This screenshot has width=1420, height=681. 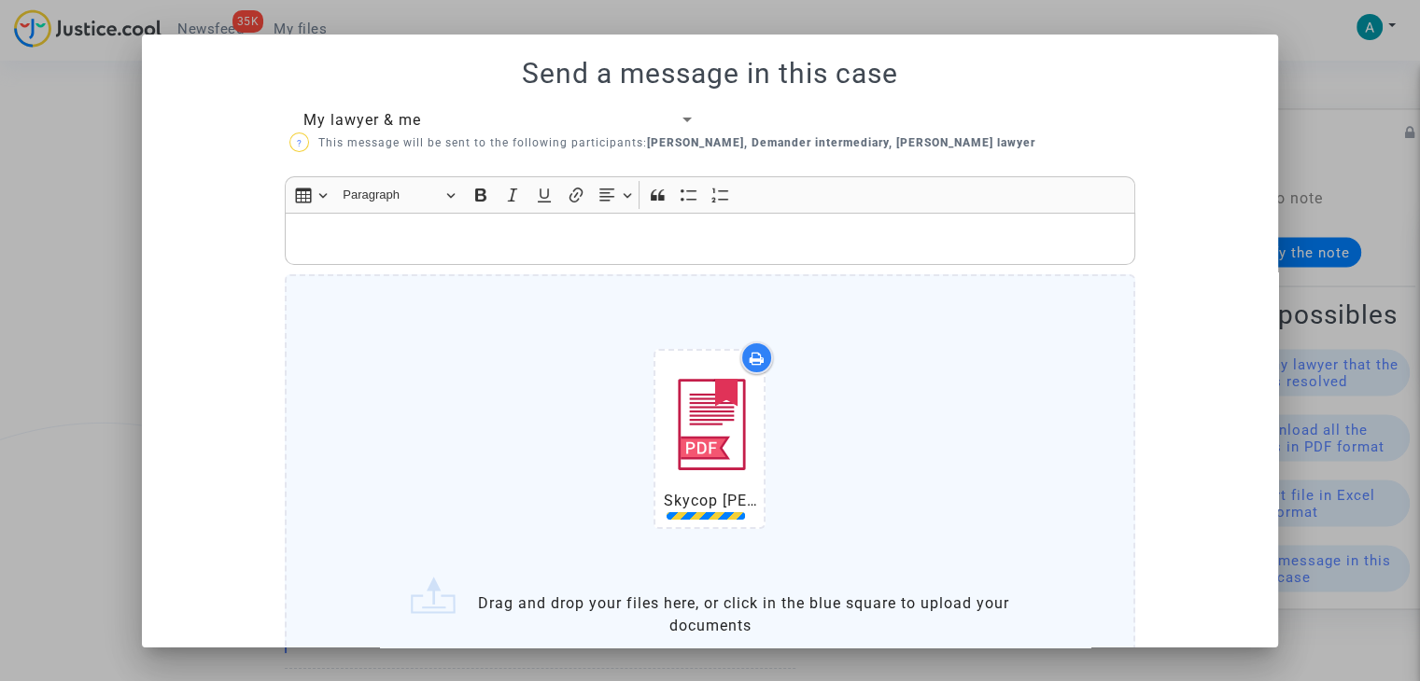 I want to click on img: iconfinder_pdf.svg, so click(x=709, y=424).